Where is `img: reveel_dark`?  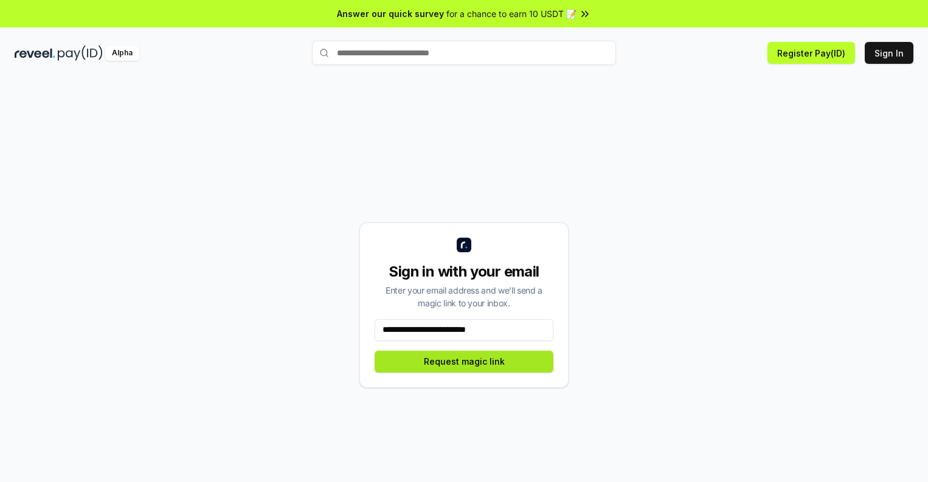 img: reveel_dark is located at coordinates (35, 53).